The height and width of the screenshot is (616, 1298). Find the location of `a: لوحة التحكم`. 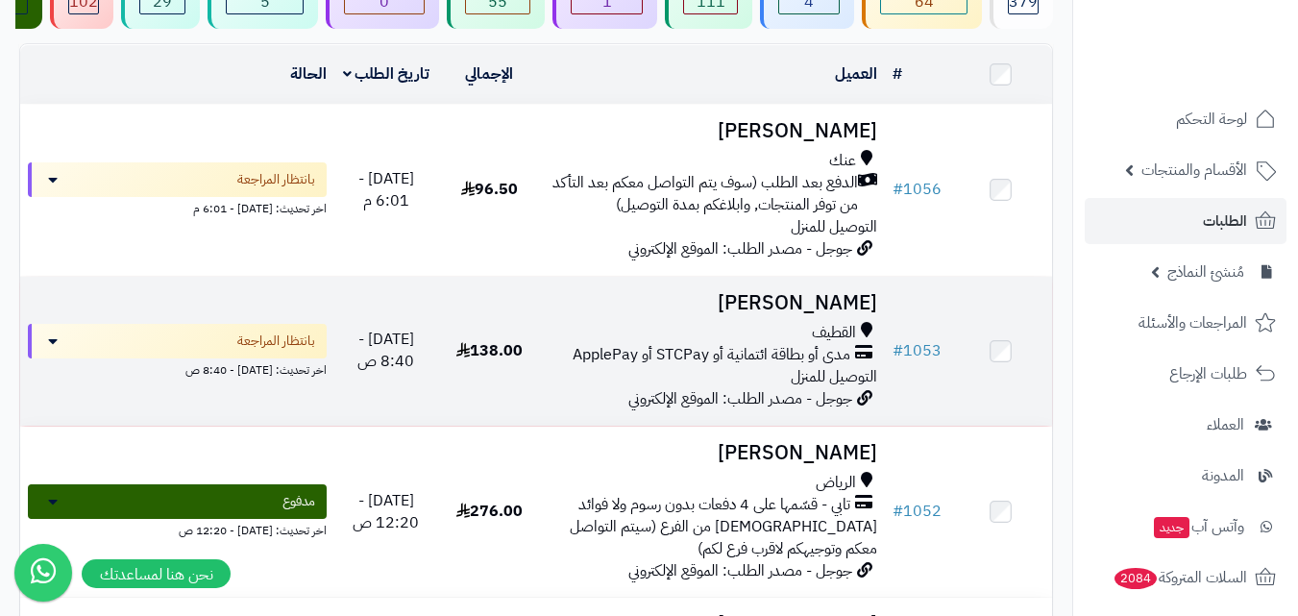

a: لوحة التحكم is located at coordinates (1186, 119).